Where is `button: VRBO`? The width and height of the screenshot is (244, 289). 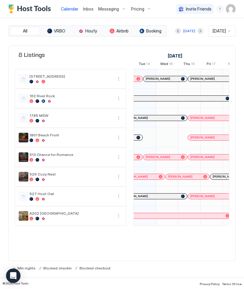 button: VRBO is located at coordinates (56, 31).